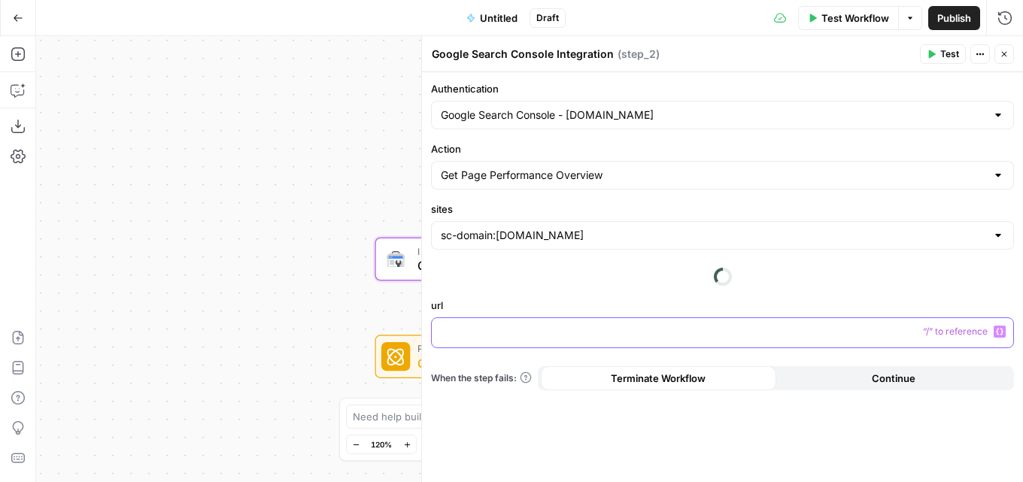 The width and height of the screenshot is (1023, 482). What do you see at coordinates (515, 162) in the screenshot?
I see `div: WorkflowSet InputsInputs` at bounding box center [515, 162].